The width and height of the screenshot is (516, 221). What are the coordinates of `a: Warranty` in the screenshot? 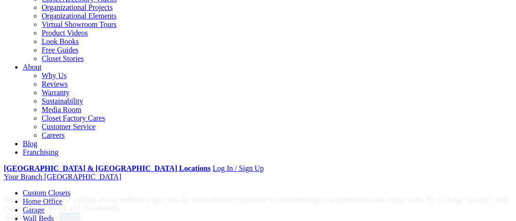 It's located at (55, 92).